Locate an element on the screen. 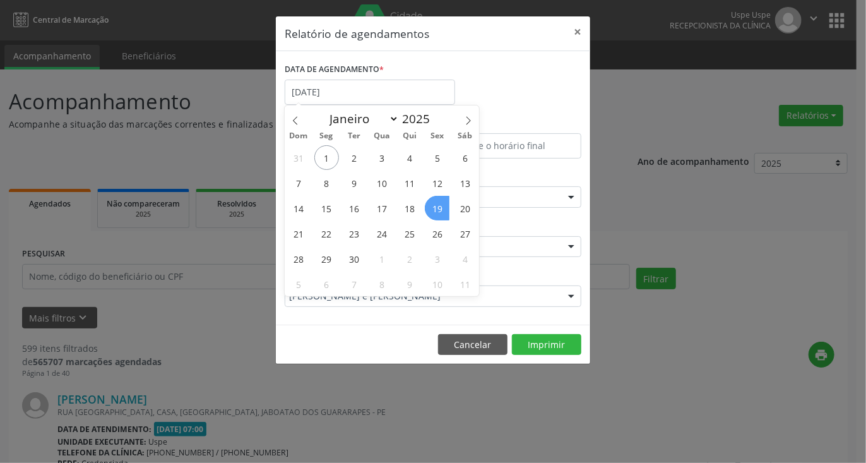  span: Setembro 14, 2025 is located at coordinates (299, 208).